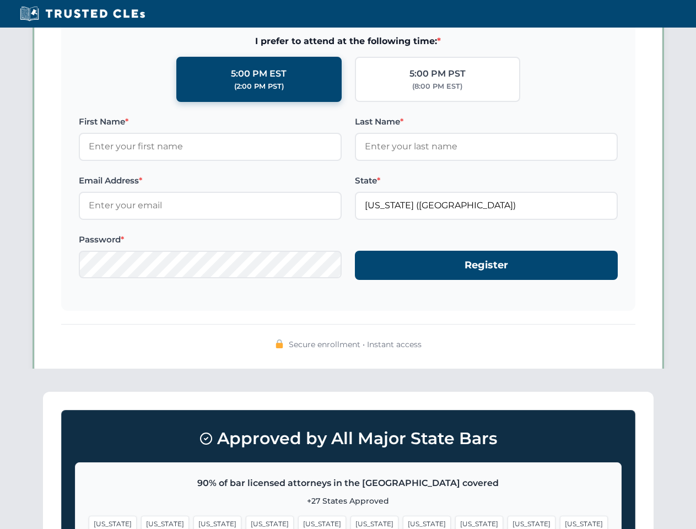 The width and height of the screenshot is (696, 529). What do you see at coordinates (486, 122) in the screenshot?
I see `label: Last Name` at bounding box center [486, 122].